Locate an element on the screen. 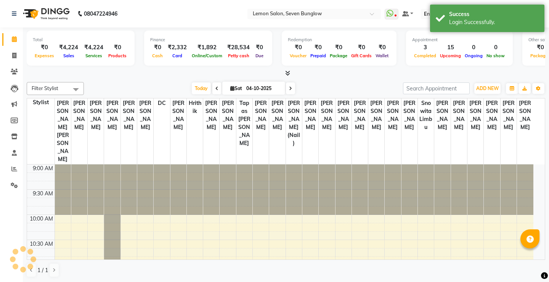  span: Expenses is located at coordinates (44, 56).